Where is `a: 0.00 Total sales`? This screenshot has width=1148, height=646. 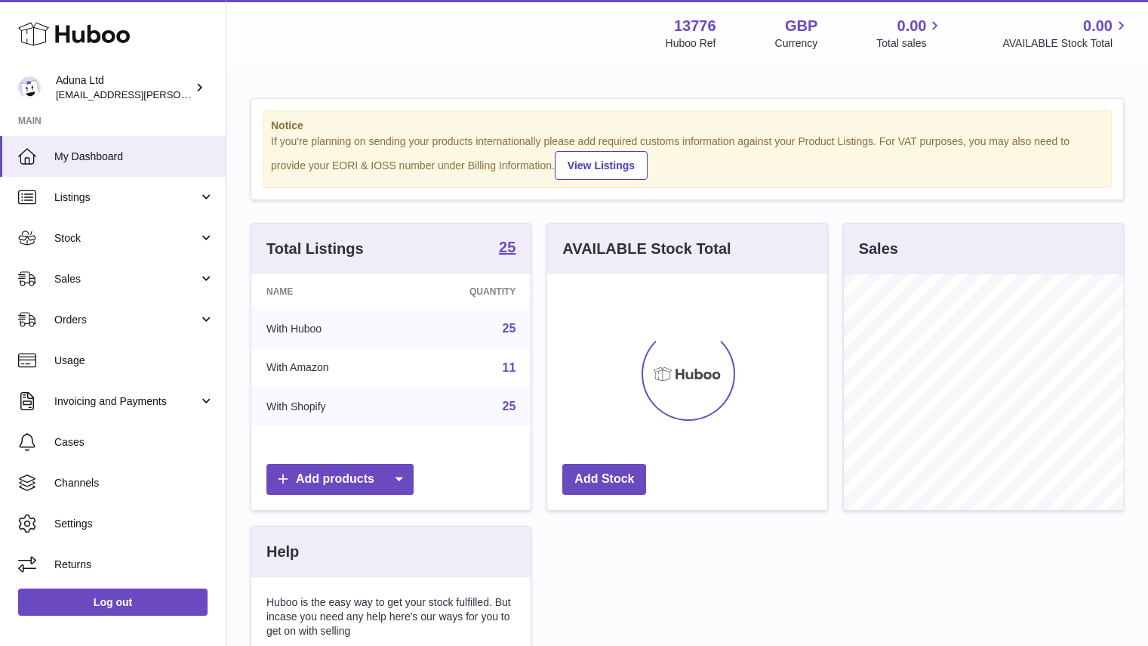 a: 0.00 Total sales is located at coordinates (910, 33).